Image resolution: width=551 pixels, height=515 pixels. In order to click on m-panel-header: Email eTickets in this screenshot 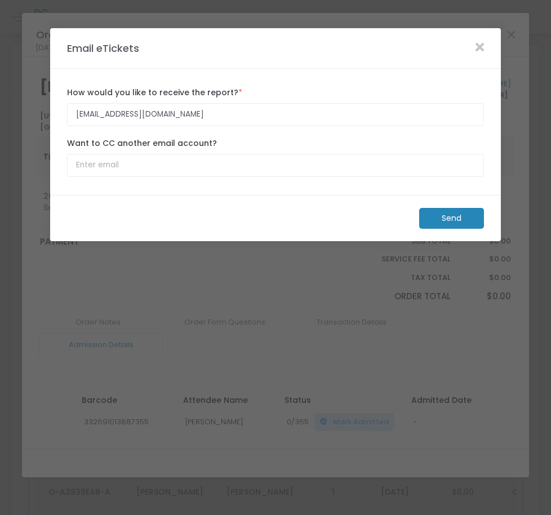, I will do `click(276, 48)`.